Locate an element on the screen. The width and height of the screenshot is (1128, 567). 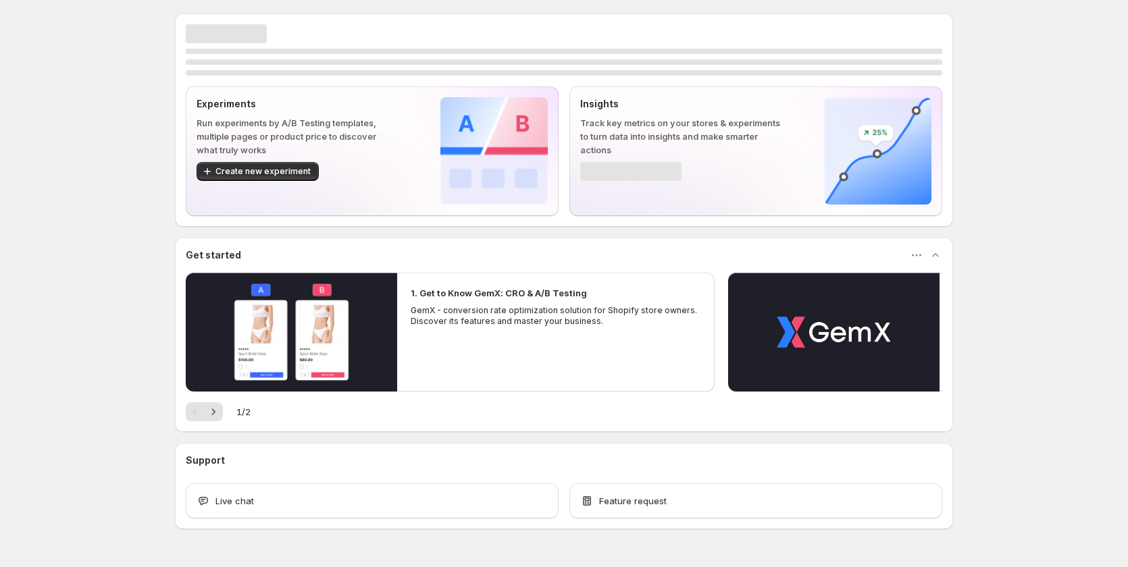
h3: Support is located at coordinates (205, 460).